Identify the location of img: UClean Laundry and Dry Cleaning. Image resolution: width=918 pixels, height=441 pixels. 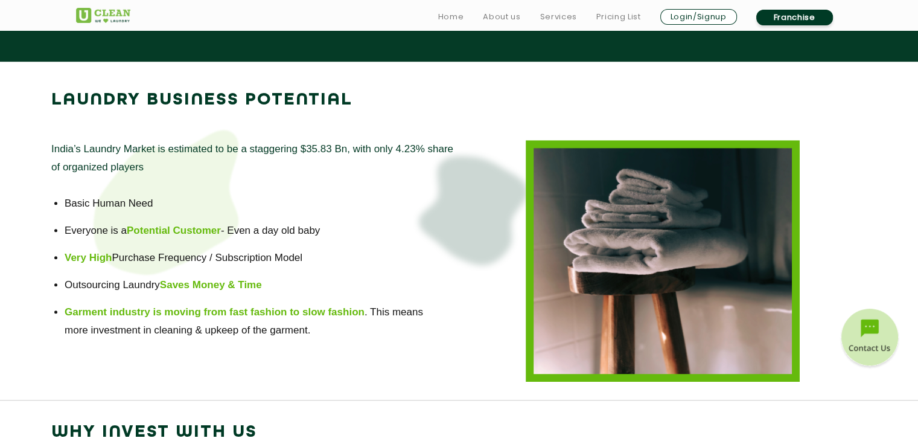
(103, 15).